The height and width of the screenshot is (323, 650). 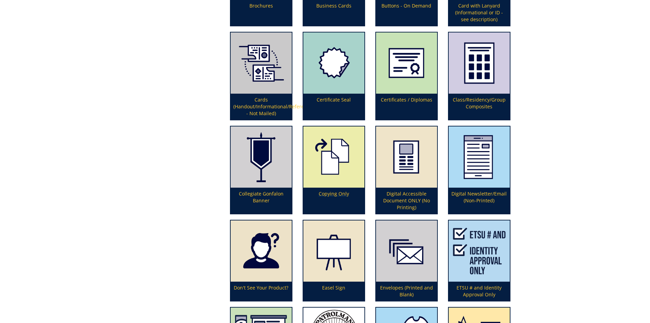 What do you see at coordinates (479, 107) in the screenshot?
I see `p: Class/Residency/Group Composites` at bounding box center [479, 107].